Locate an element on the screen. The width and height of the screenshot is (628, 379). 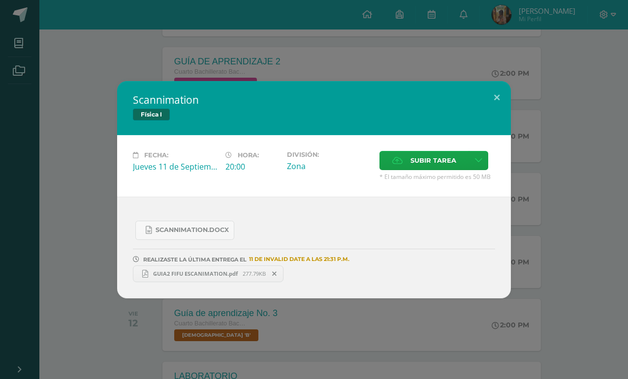
span: 277.79KB is located at coordinates (254, 274).